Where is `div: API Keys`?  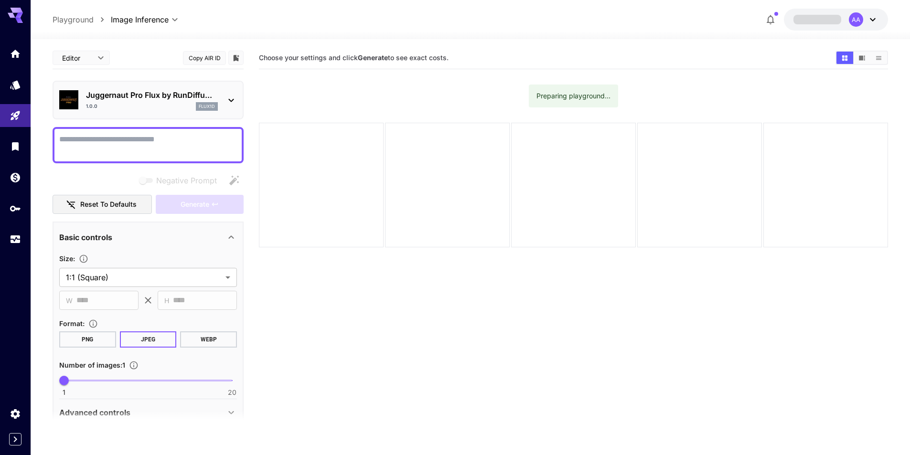 div: API Keys is located at coordinates (15, 208).